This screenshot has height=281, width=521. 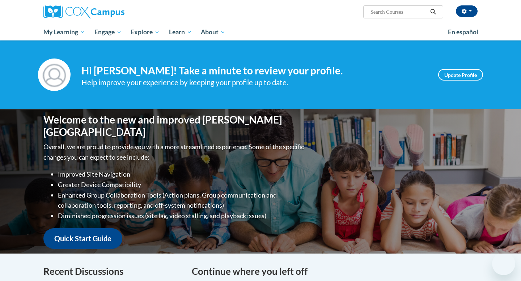 What do you see at coordinates (182, 174) in the screenshot?
I see `li: Improved Site Navigation` at bounding box center [182, 174].